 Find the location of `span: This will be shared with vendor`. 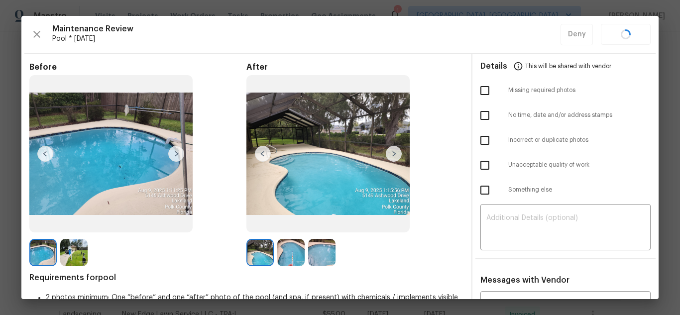

span: This will be shared with vendor is located at coordinates (568, 66).